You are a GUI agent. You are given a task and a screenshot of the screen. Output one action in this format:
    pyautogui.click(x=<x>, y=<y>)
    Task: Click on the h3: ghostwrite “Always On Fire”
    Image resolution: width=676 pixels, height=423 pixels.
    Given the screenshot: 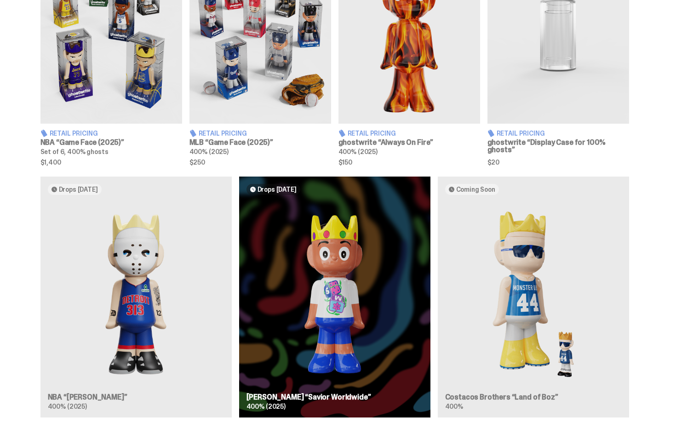 What is the action you would take?
    pyautogui.click(x=409, y=143)
    